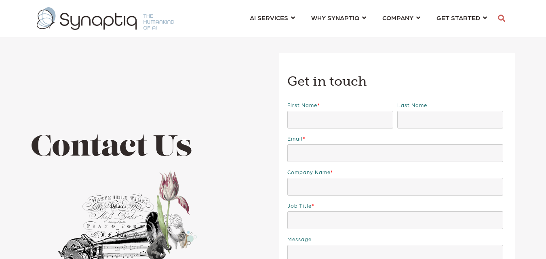 The width and height of the screenshot is (546, 259). I want to click on img: synaptiq logo-1, so click(105, 19).